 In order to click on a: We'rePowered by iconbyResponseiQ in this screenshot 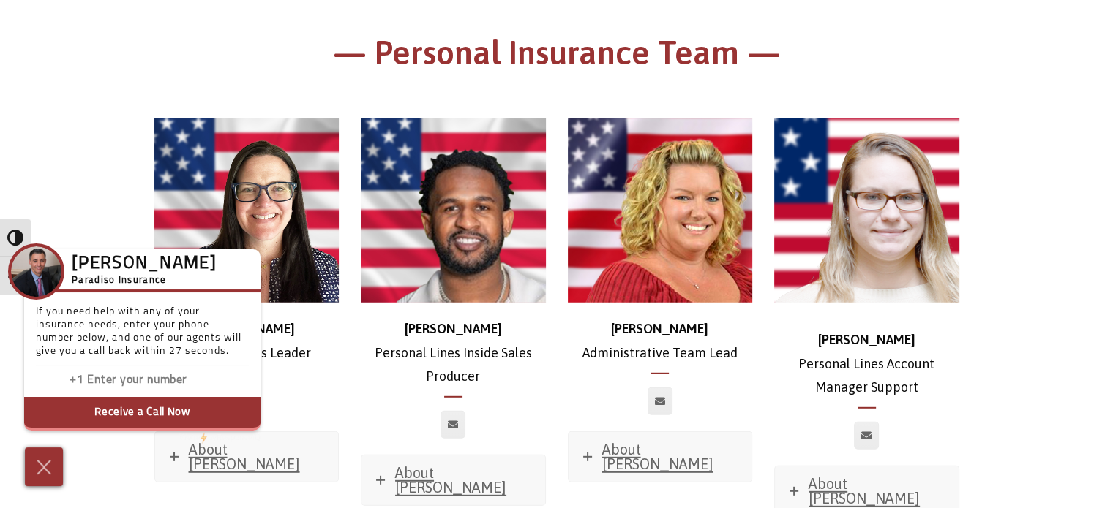, I will do `click(219, 438)`.